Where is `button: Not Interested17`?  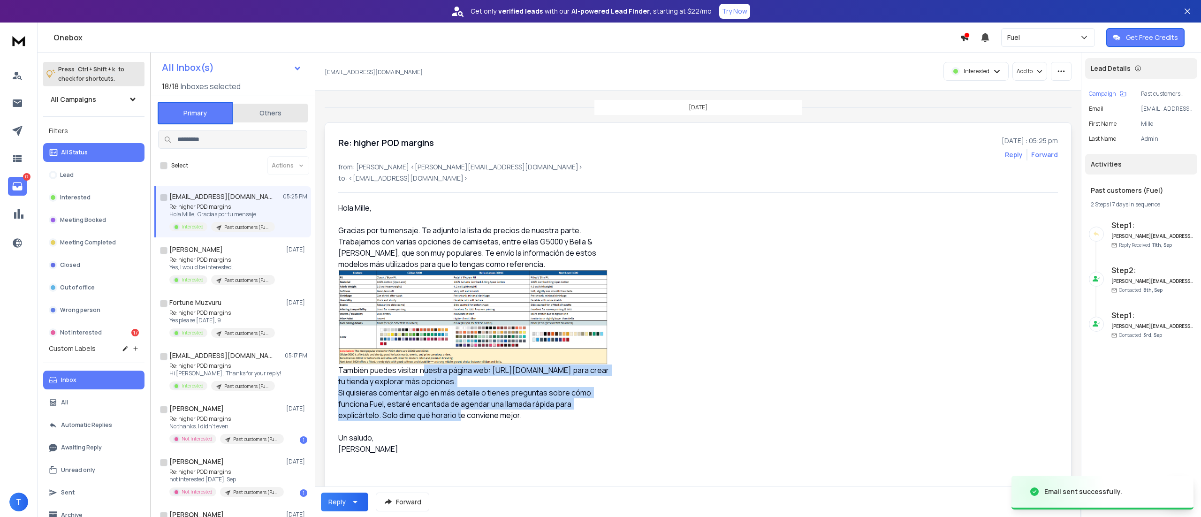
button: Not Interested17 is located at coordinates (94, 333).